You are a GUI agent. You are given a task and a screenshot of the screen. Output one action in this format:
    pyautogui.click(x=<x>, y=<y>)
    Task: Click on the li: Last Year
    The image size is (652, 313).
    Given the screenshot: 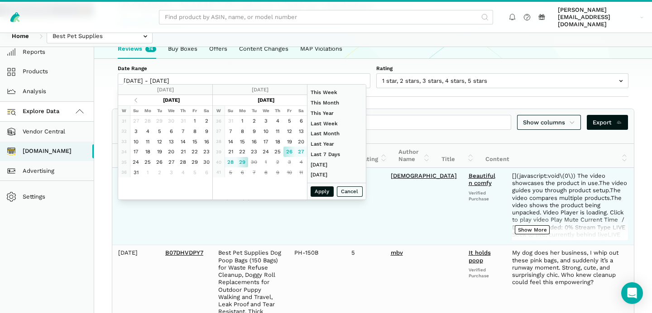 What is the action you would take?
    pyautogui.click(x=337, y=144)
    